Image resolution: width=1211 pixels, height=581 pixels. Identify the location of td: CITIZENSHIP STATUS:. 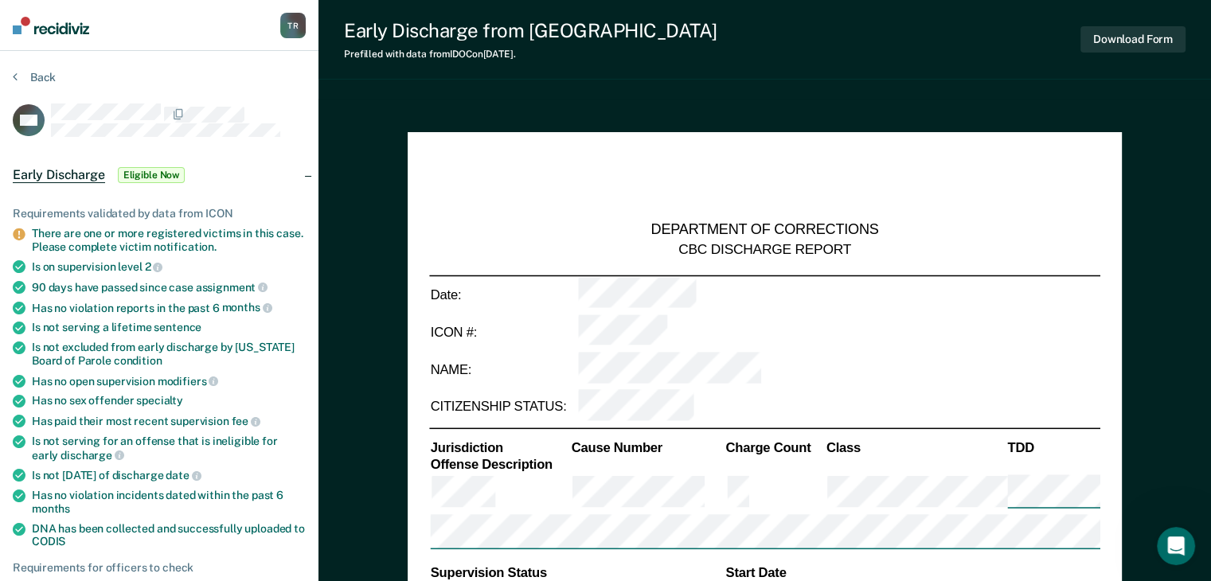
(502, 407).